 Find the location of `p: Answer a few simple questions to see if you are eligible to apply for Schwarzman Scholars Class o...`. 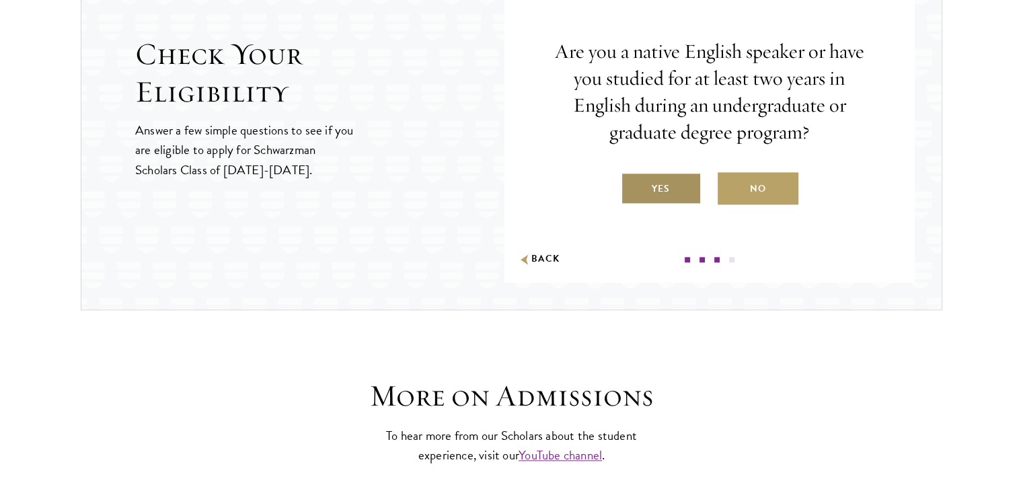

p: Answer a few simple questions to see if you are eligible to apply for Schwarzman Scholars Class o... is located at coordinates (245, 149).